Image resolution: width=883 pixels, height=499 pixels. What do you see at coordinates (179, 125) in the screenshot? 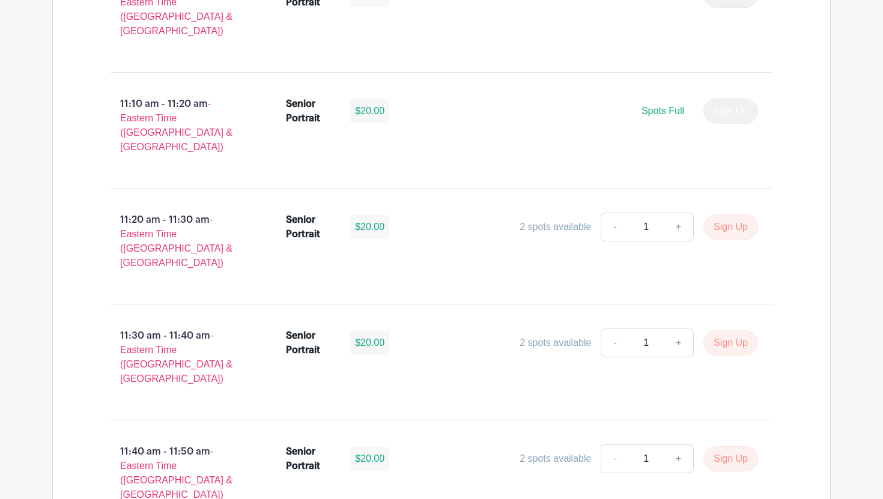
I see `p: 11:10 am - 11:20 am` at bounding box center [179, 125].